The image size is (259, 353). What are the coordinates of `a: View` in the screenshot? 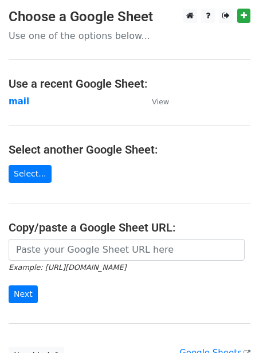 It's located at (155, 101).